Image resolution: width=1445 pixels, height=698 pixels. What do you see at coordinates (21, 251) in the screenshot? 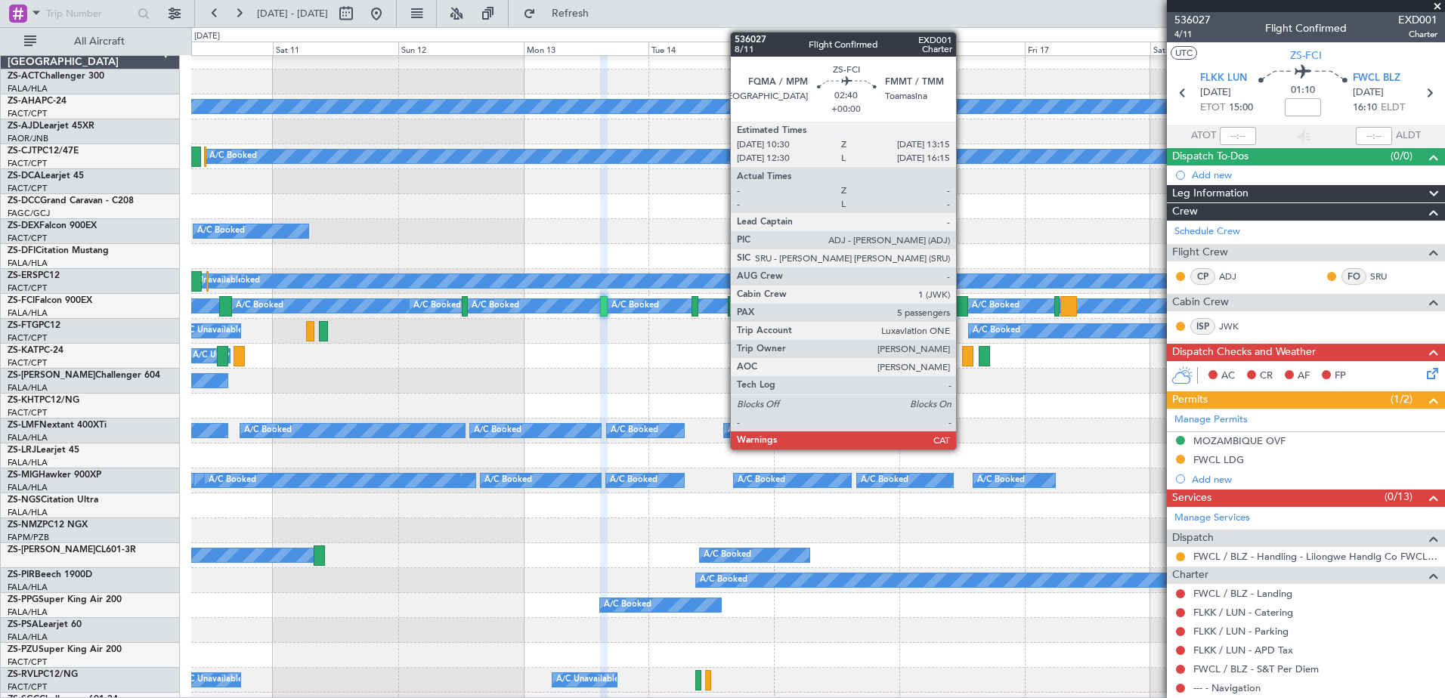
I see `span: ZS-DFI` at bounding box center [21, 251].